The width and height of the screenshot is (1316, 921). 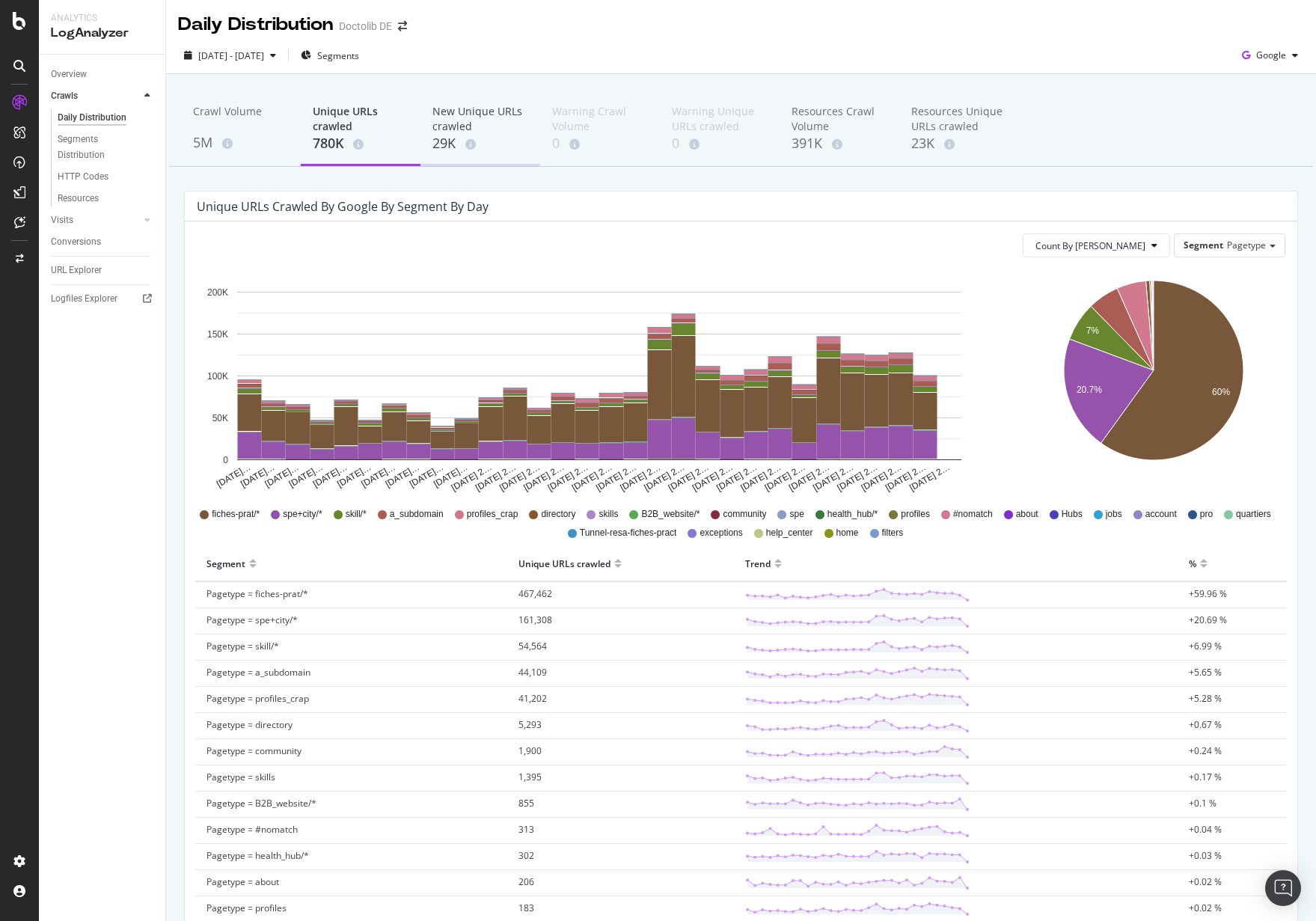 What do you see at coordinates (83, 176) in the screenshot?
I see `div: HTTP Codes` at bounding box center [83, 176].